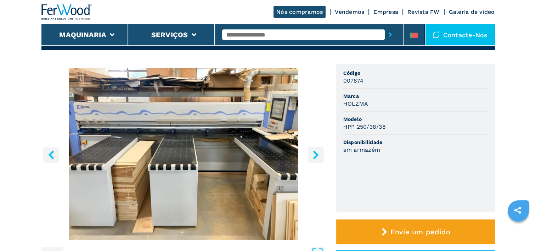 Image resolution: width=536 pixels, height=251 pixels. Describe the element at coordinates (51, 154) in the screenshot. I see `button: left-button` at that location.